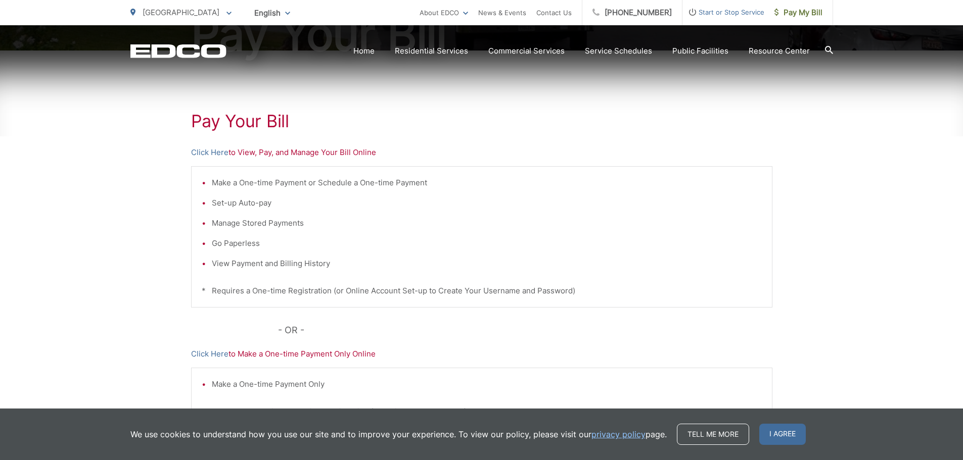 This screenshot has width=963, height=460. Describe the element at coordinates (502, 13) in the screenshot. I see `a: News & Events` at that location.